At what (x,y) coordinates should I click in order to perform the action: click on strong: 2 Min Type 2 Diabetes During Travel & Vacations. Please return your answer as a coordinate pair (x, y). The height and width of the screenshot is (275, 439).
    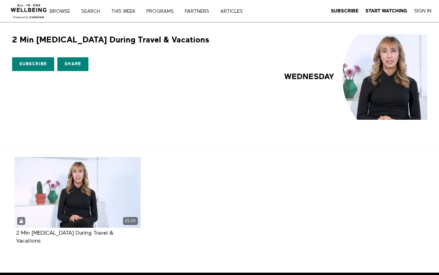
    Looking at the image, I should click on (65, 237).